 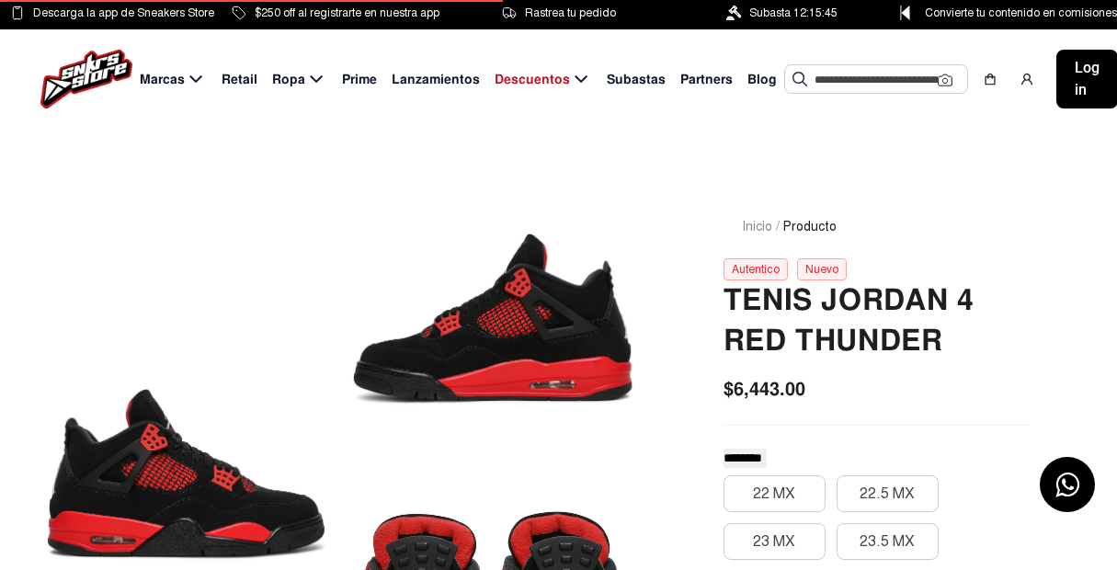 What do you see at coordinates (347, 13) in the screenshot?
I see `span: $250 off al registrarte en nuestra app` at bounding box center [347, 13].